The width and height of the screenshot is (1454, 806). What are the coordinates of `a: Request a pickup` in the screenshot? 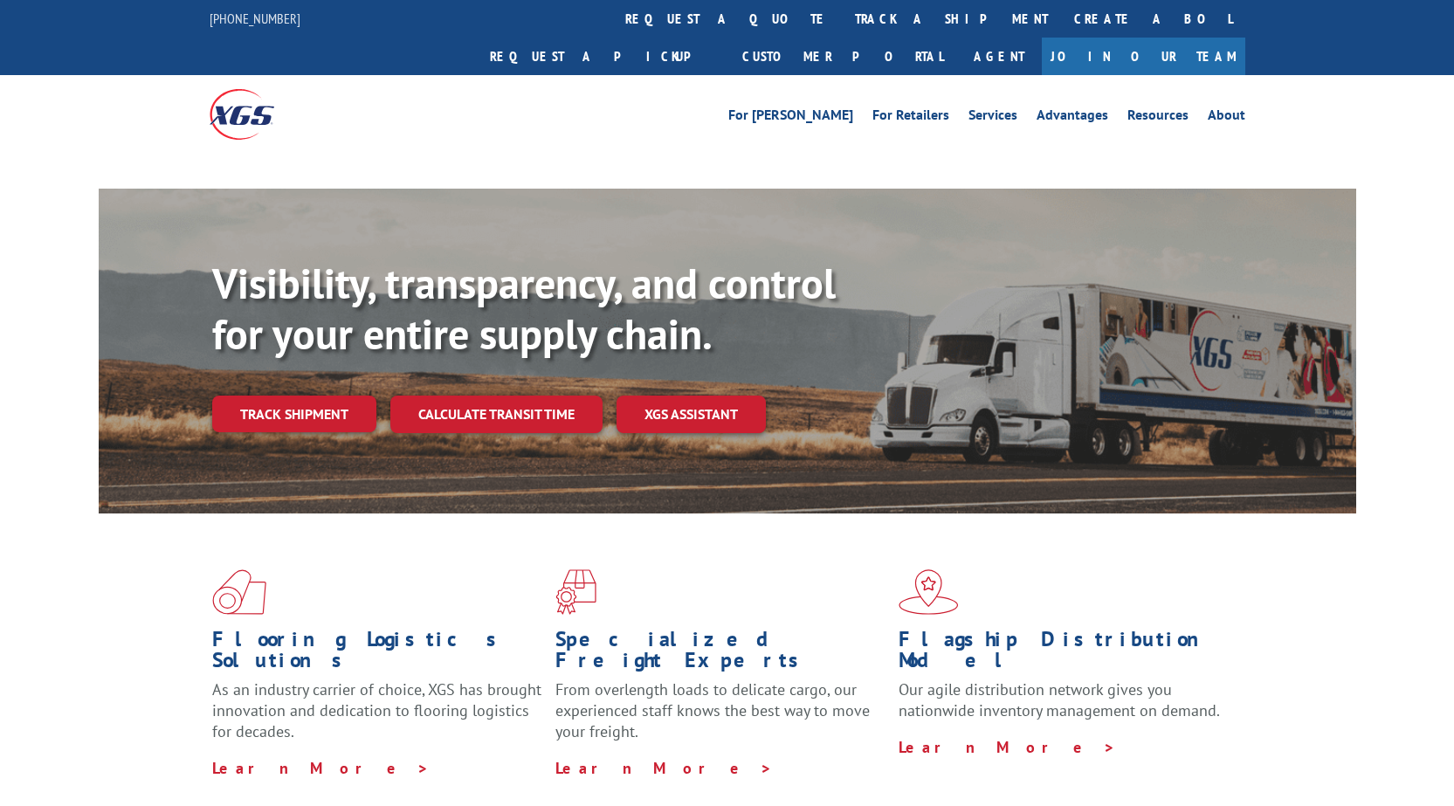 It's located at (603, 56).